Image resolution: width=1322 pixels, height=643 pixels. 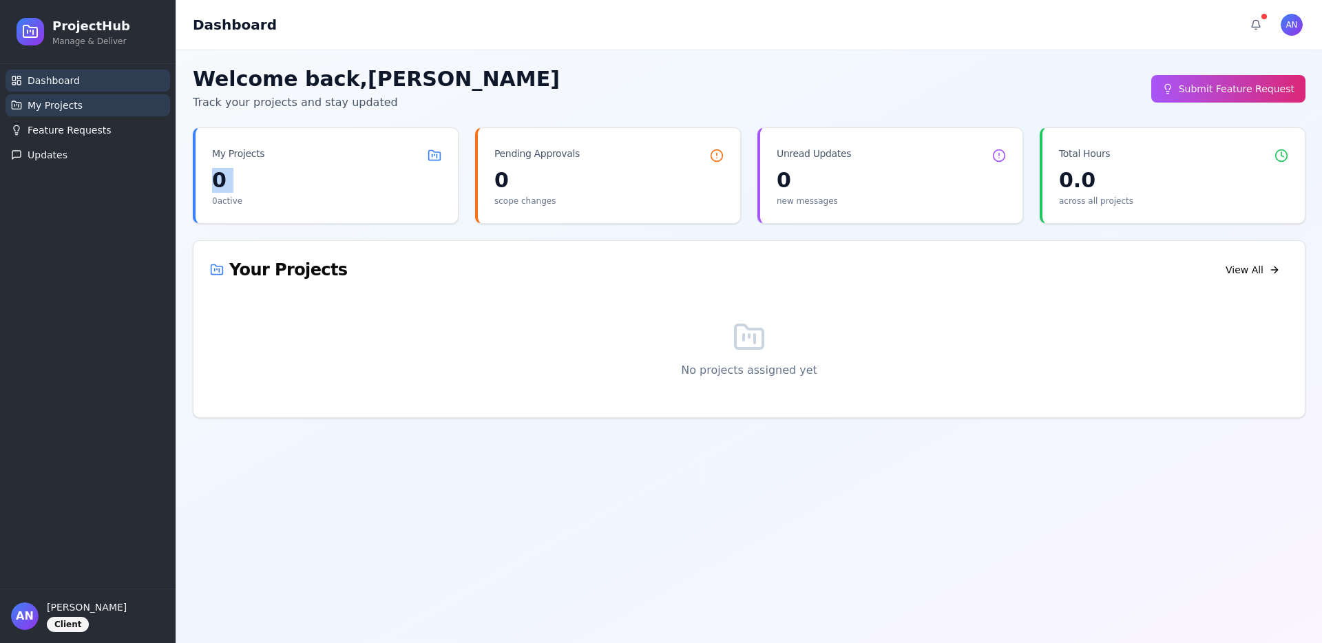 I want to click on p: Manage & Deliver, so click(x=91, y=41).